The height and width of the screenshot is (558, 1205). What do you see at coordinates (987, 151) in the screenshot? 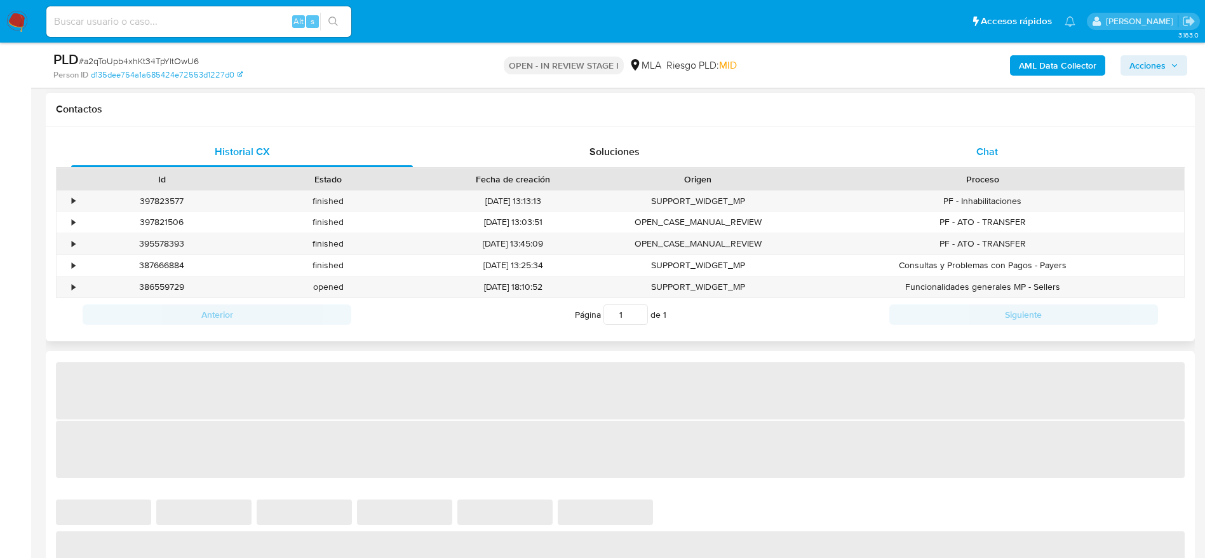
I see `span: Chat` at bounding box center [987, 151].